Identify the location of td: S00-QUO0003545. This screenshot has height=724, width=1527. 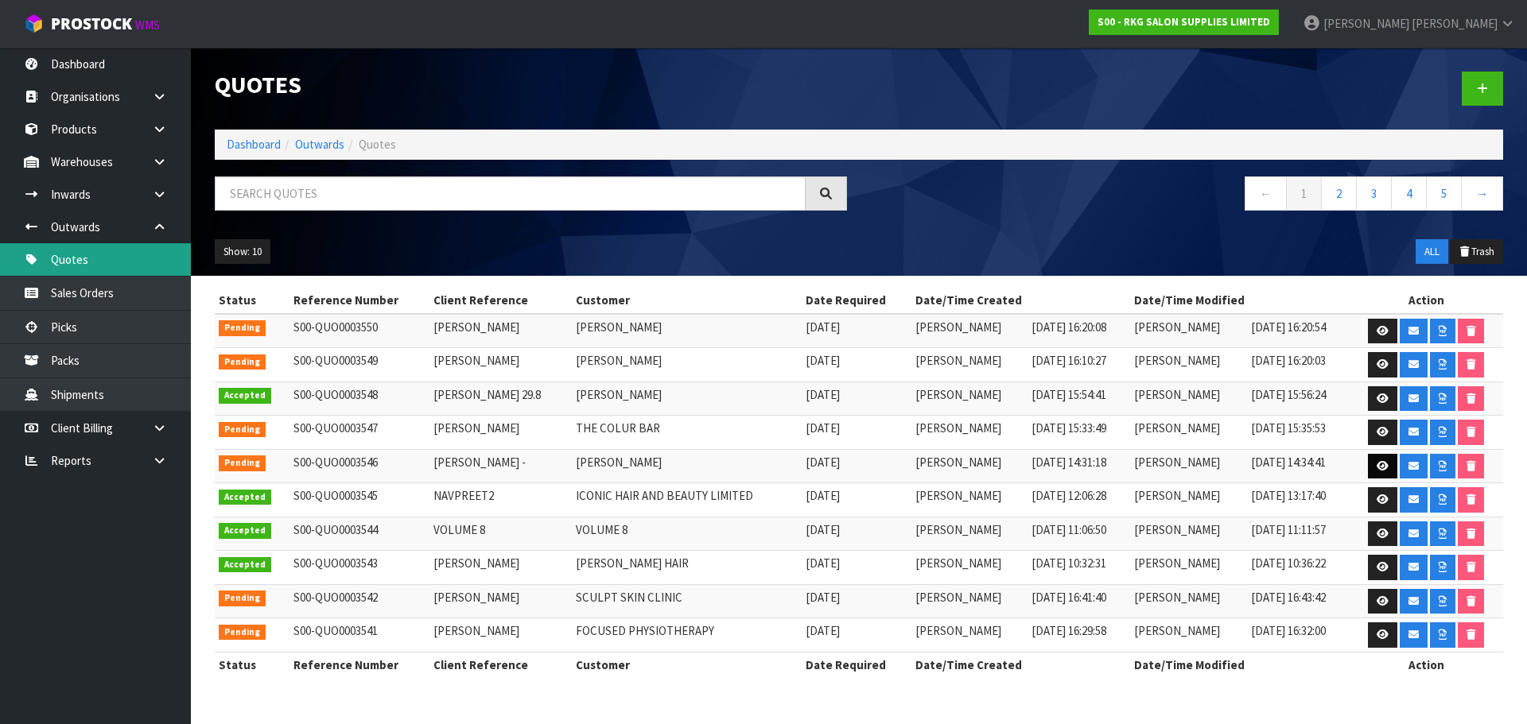
(359, 500).